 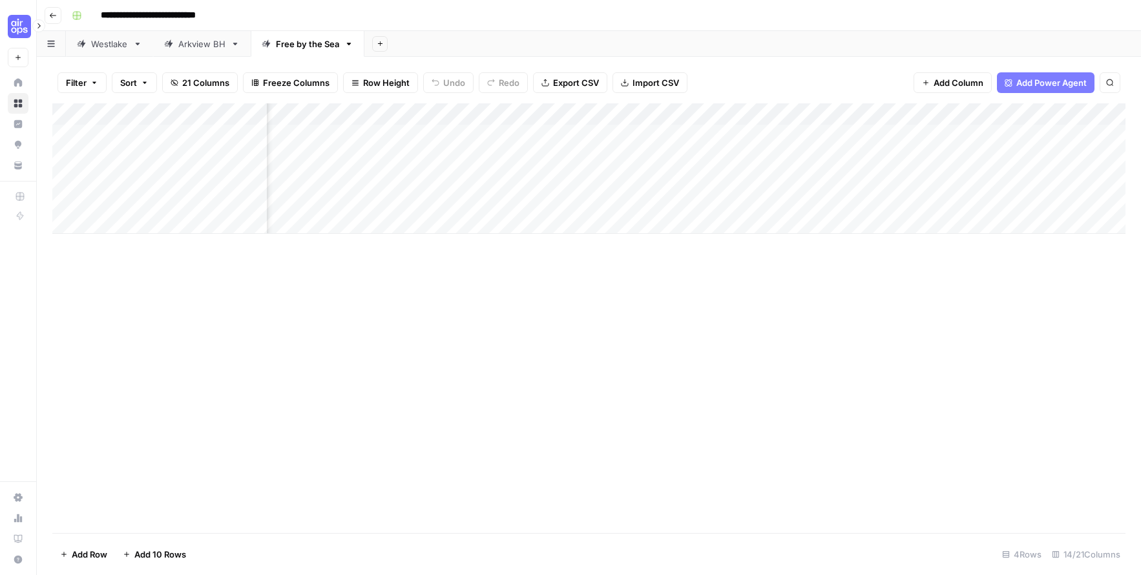 I want to click on button: Add Column, so click(x=952, y=83).